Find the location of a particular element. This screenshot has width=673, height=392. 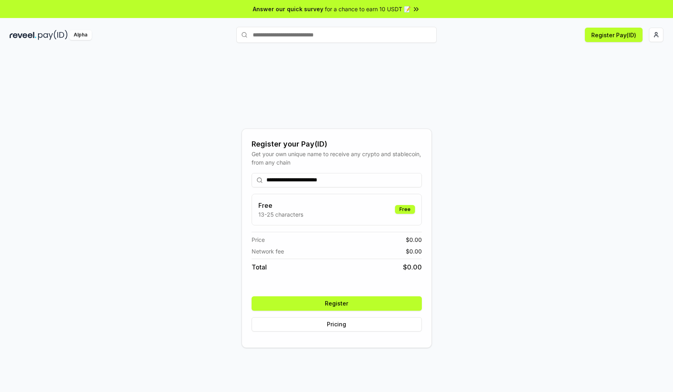

img: reveel_dark is located at coordinates (23, 35).